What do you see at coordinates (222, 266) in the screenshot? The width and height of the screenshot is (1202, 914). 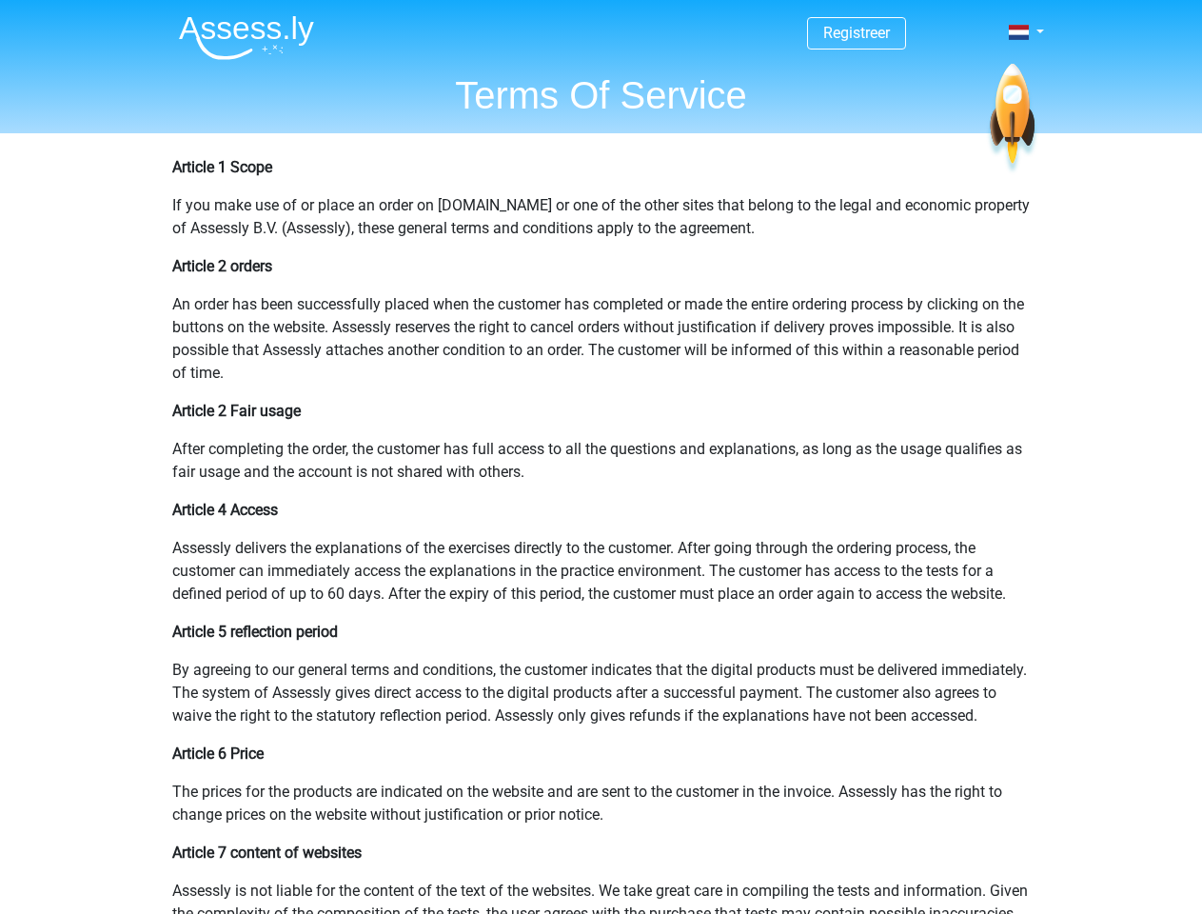 I see `b: Article 2 orders` at bounding box center [222, 266].